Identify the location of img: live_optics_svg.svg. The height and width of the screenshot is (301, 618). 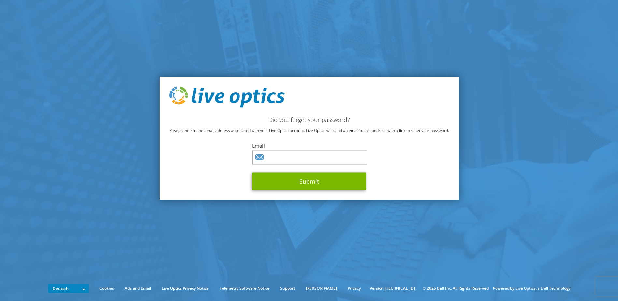
(227, 97).